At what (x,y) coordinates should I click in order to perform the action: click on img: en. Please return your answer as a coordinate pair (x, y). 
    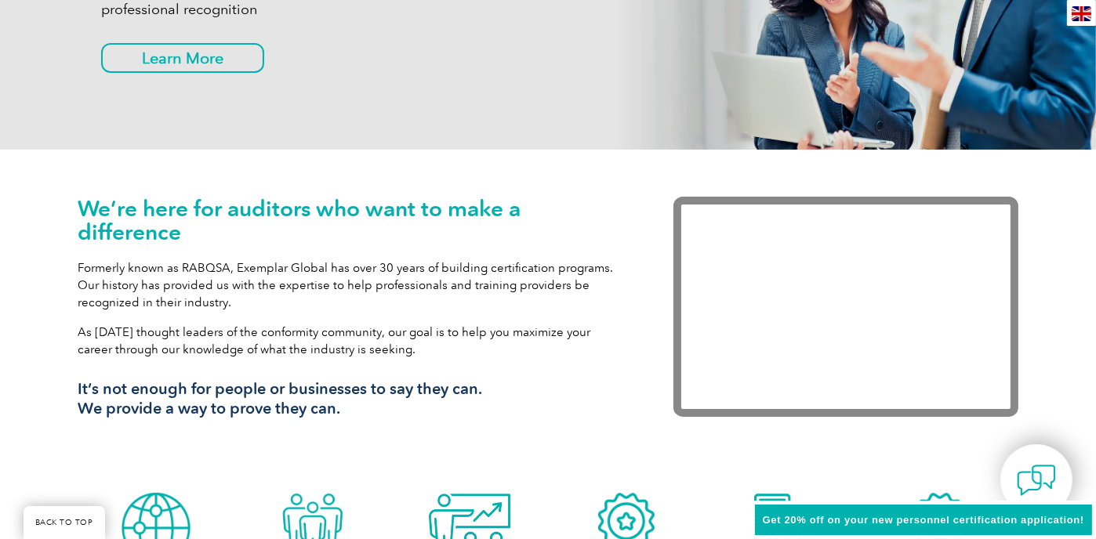
    Looking at the image, I should click on (1081, 13).